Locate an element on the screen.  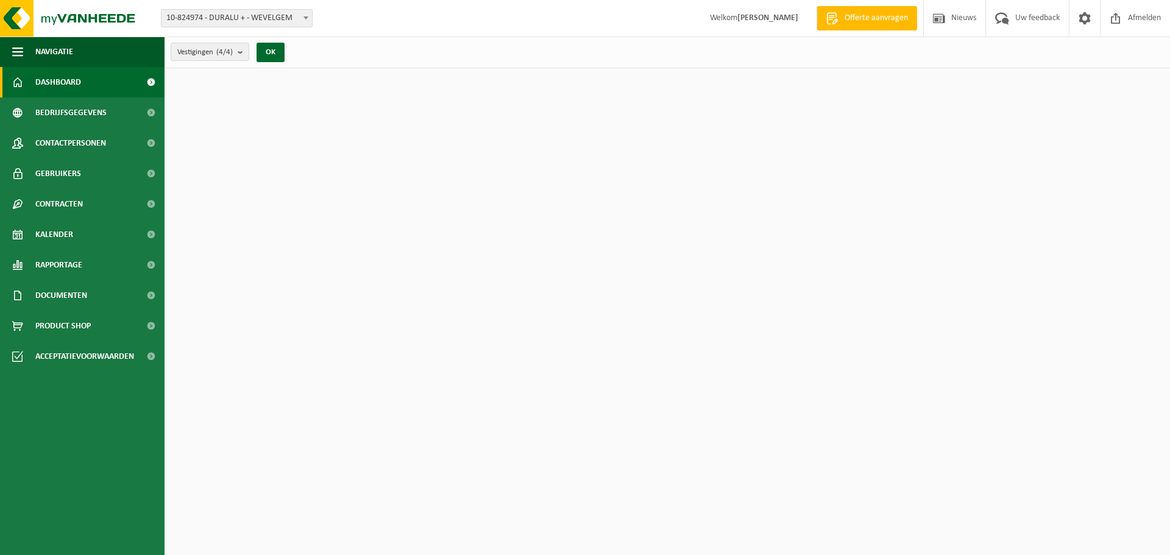
span: 10-824974 - DURALU + - WEVELGEM is located at coordinates (236, 18).